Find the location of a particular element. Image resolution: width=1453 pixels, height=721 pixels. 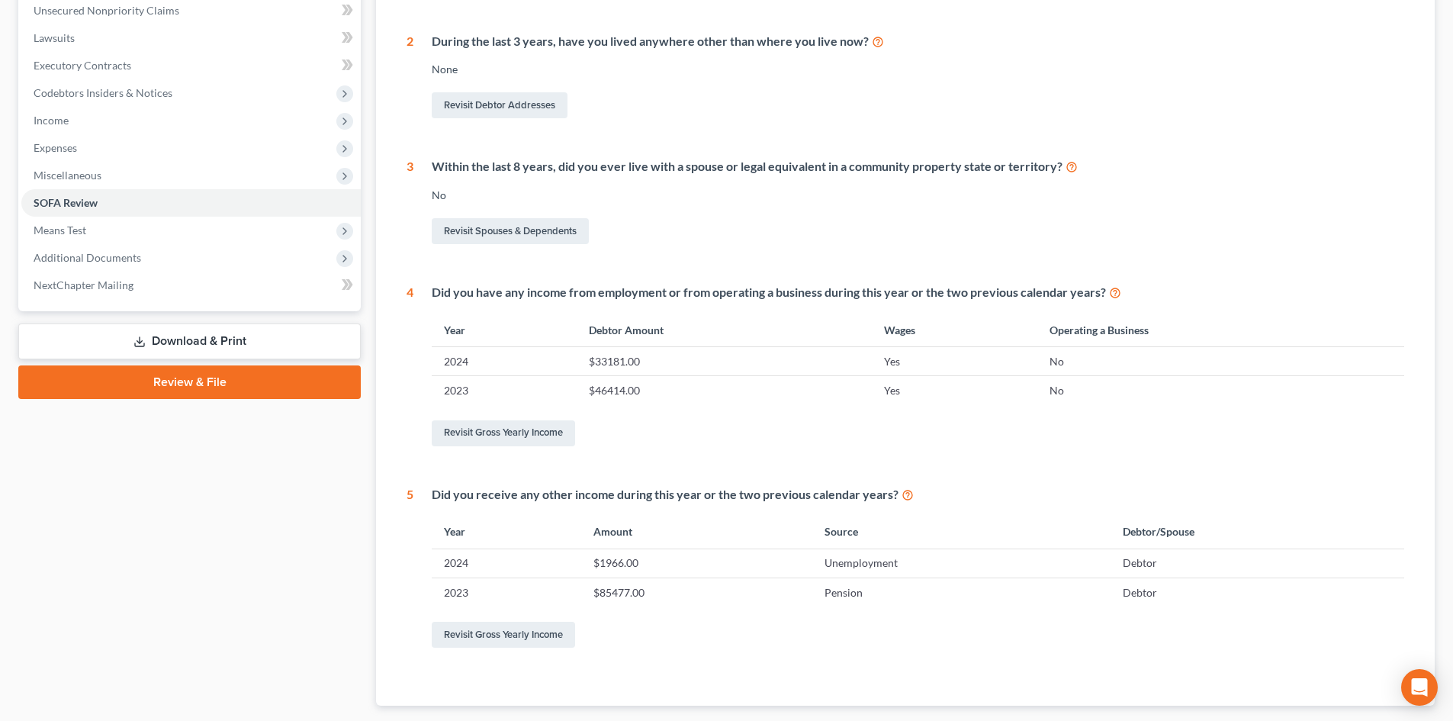

div: Did you receive any other income during this year or the two previous calendar years? is located at coordinates (917, 494).